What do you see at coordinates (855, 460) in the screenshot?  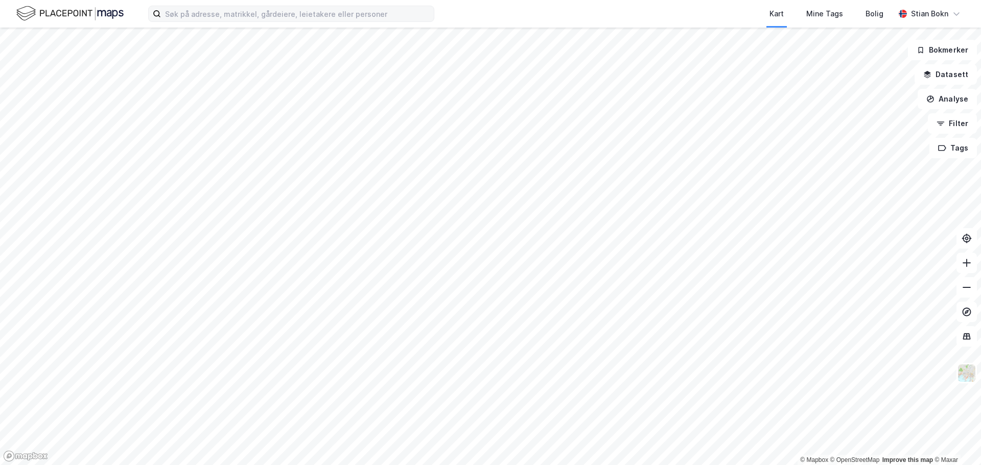 I see `a: OpenStreetMap` at bounding box center [855, 460].